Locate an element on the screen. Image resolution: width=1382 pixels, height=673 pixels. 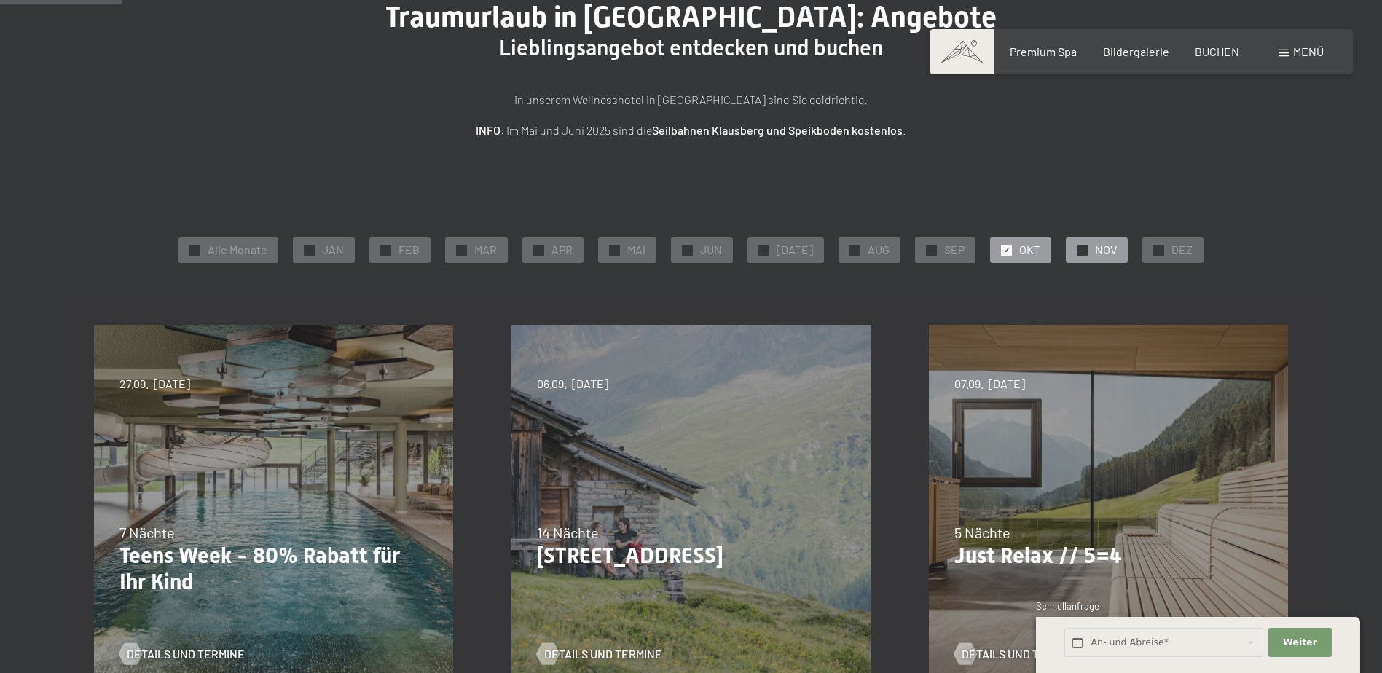
span: Premium Spa is located at coordinates (1043, 51).